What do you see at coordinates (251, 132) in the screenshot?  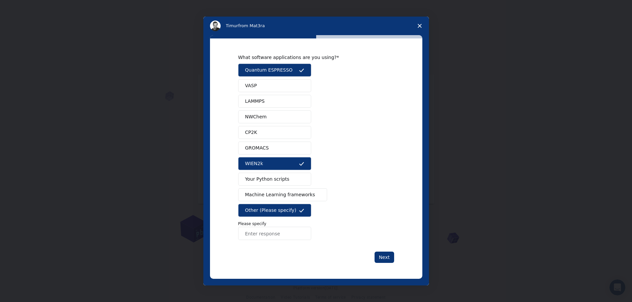 I see `span: CP2K` at bounding box center [251, 132].